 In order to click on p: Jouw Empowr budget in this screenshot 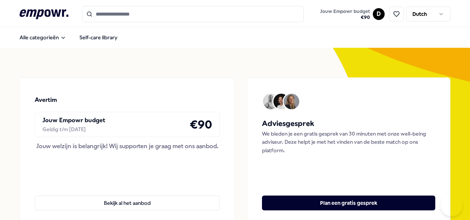, I will do `click(74, 120)`.